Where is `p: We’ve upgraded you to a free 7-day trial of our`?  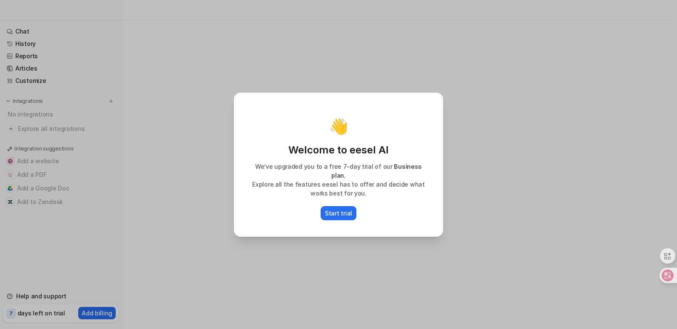
p: We’ve upgraded you to a free 7-day trial of our is located at coordinates (338, 171).